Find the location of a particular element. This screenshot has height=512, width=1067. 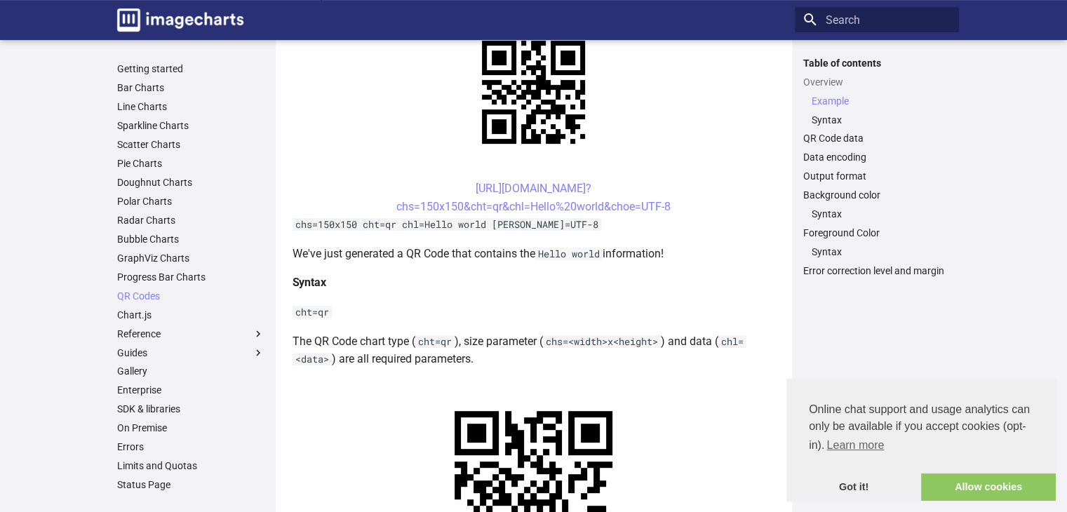

a: learn more about cookies is located at coordinates (855, 446).